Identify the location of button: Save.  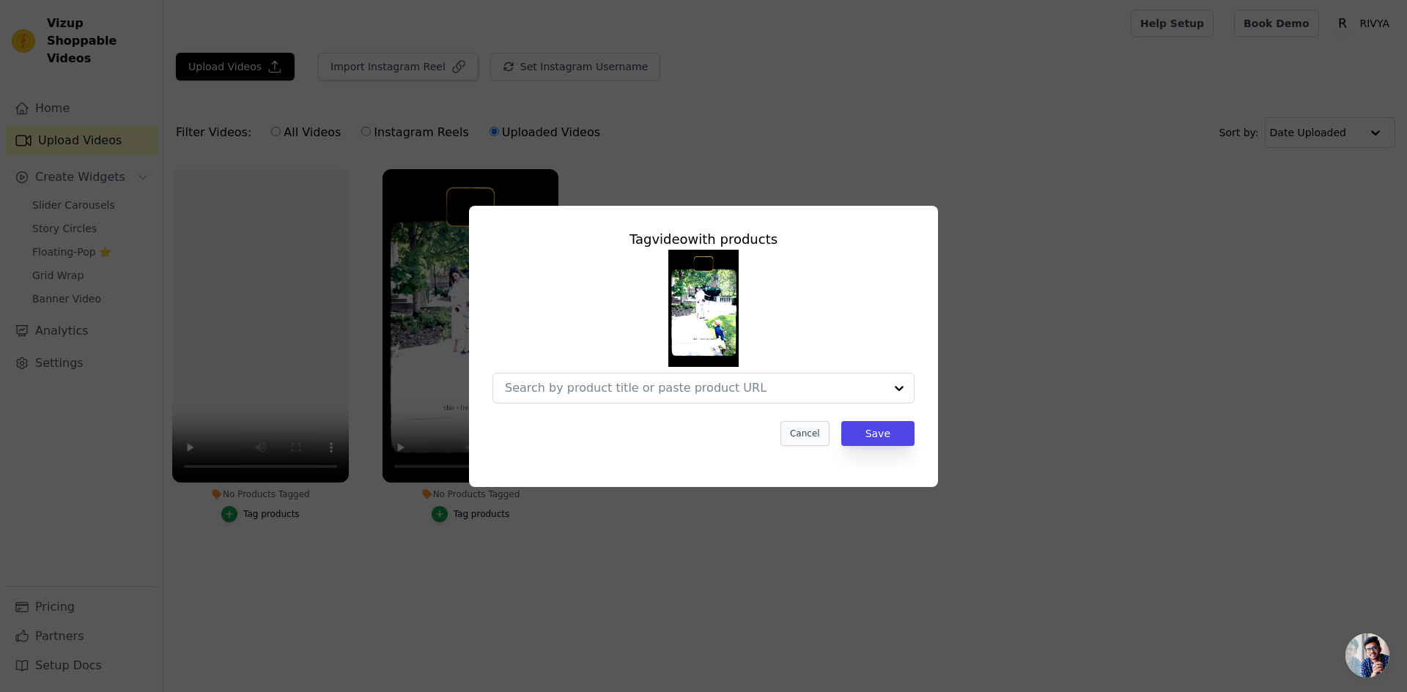
(878, 434).